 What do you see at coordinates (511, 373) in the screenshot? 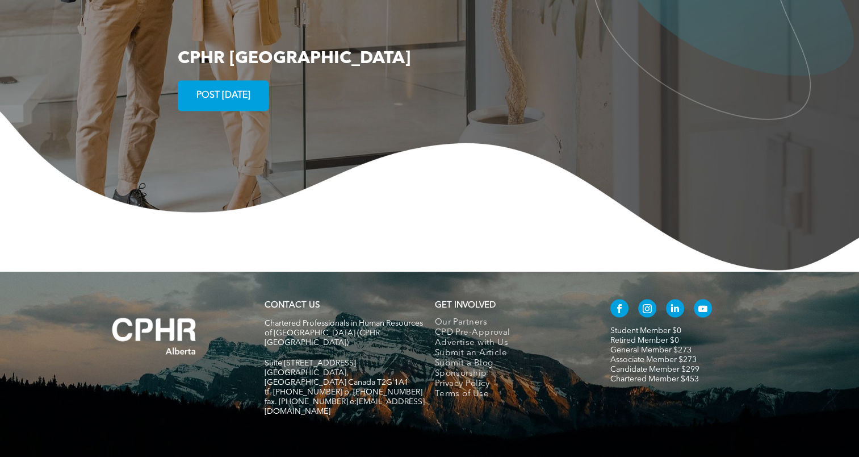
I see `a: Sponsorship` at bounding box center [511, 373].